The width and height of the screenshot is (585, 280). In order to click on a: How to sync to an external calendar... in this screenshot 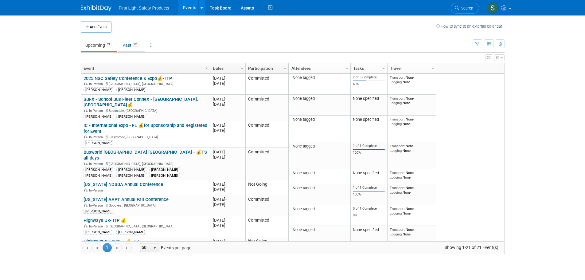, I will do `click(470, 26)`.